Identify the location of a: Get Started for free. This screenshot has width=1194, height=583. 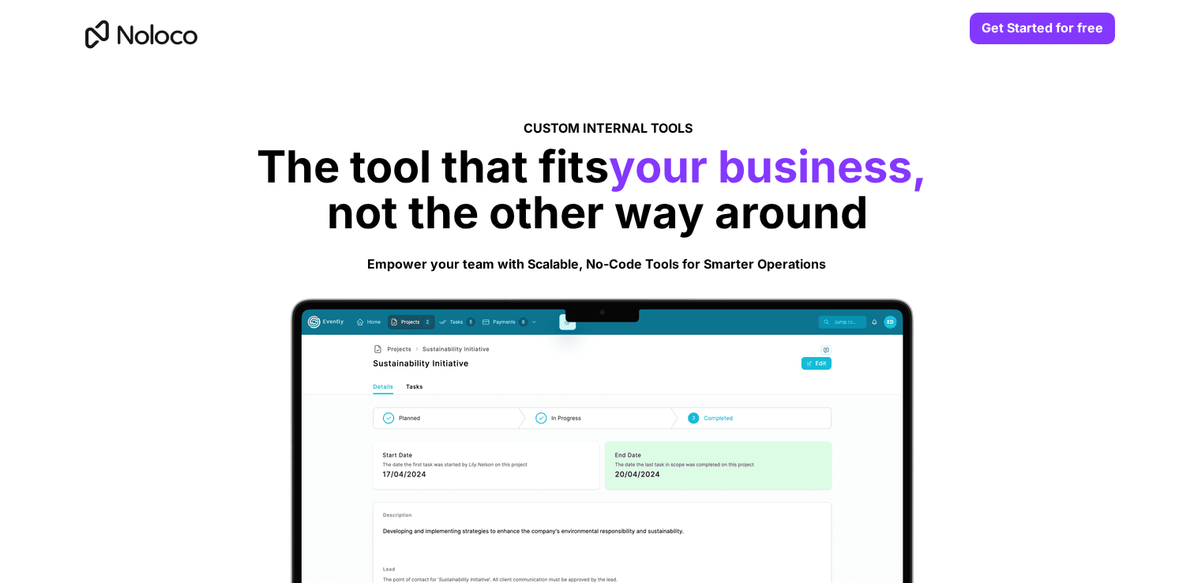
(1043, 28).